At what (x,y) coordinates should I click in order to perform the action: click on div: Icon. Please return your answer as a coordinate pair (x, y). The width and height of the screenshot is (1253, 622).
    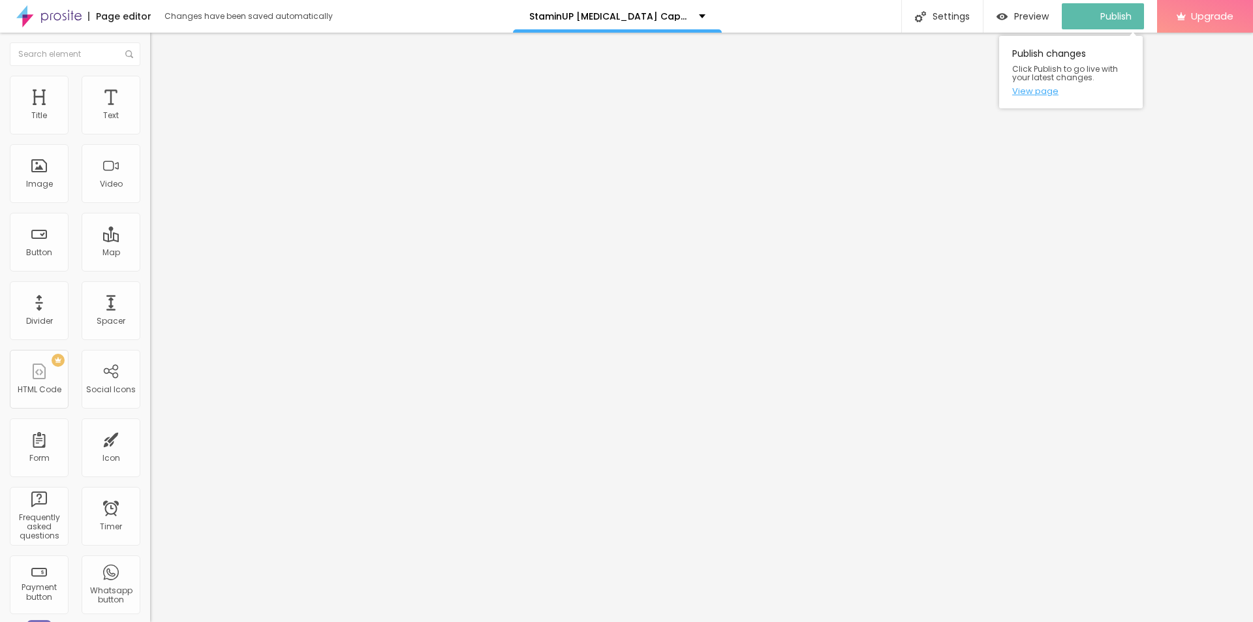
    Looking at the image, I should click on (111, 458).